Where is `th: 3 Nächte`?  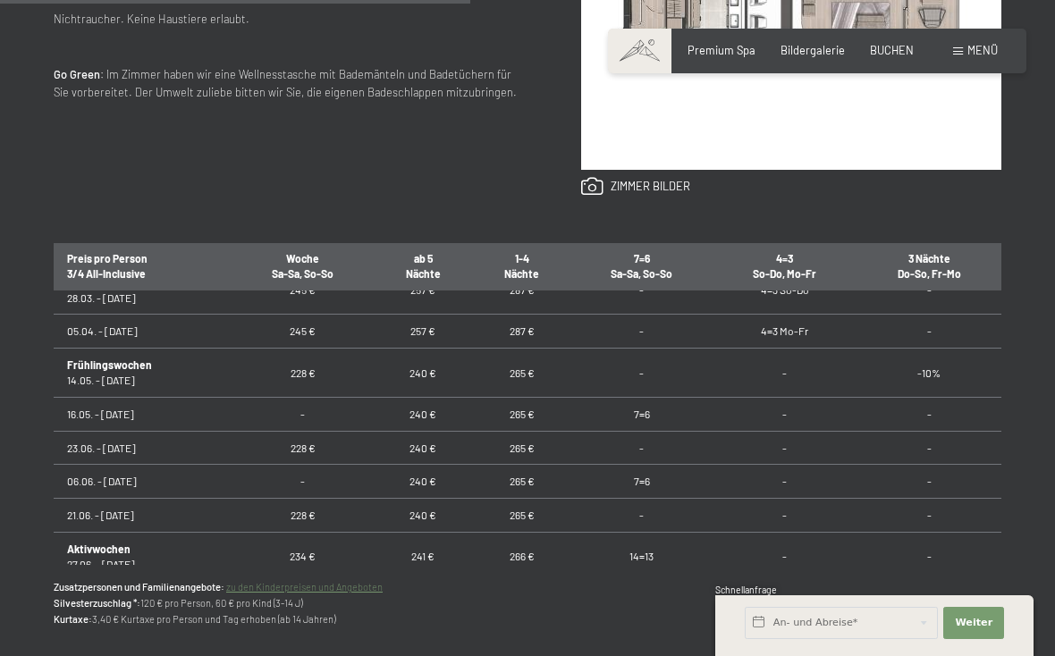
th: 3 Nächte is located at coordinates (929, 266).